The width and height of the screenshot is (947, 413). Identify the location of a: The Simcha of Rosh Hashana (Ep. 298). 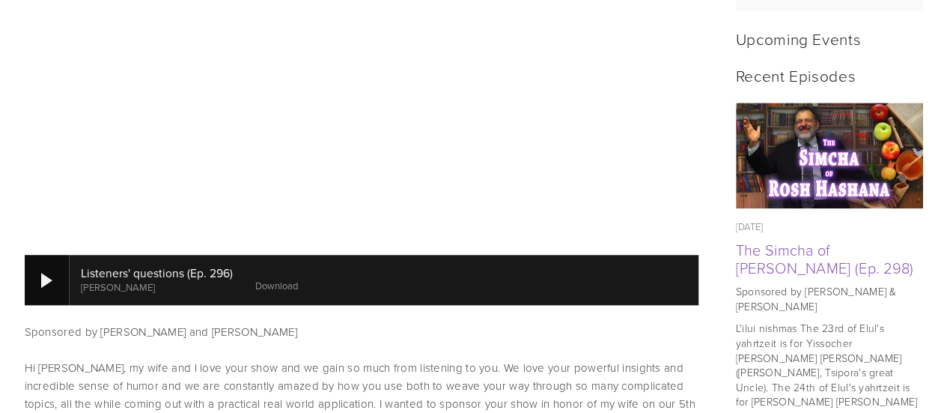
(830, 155).